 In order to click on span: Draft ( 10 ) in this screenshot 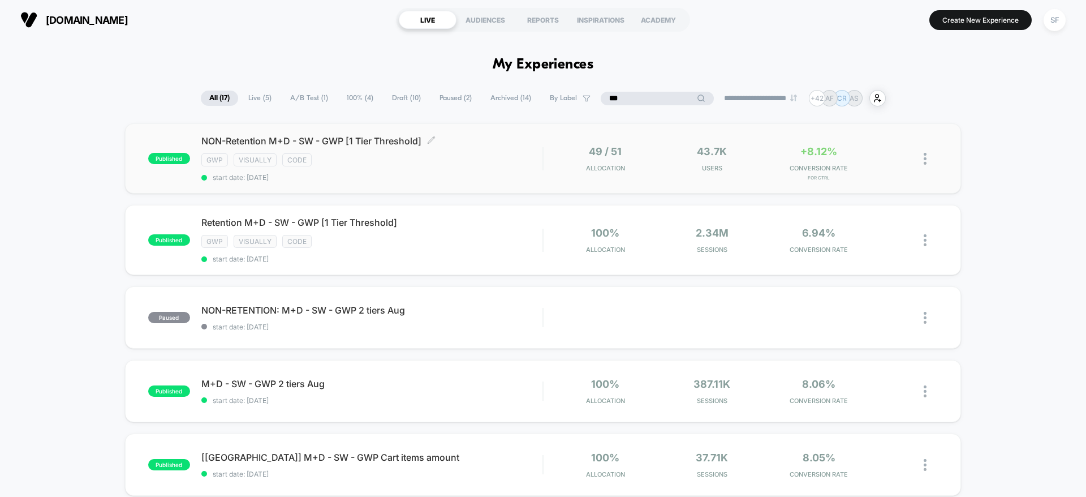, I will do `click(406, 98)`.